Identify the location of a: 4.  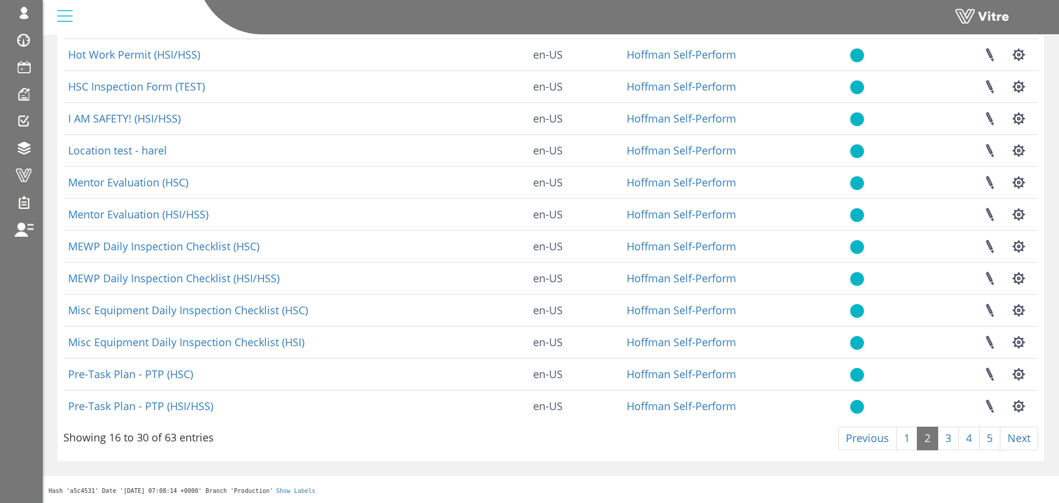
(969, 439).